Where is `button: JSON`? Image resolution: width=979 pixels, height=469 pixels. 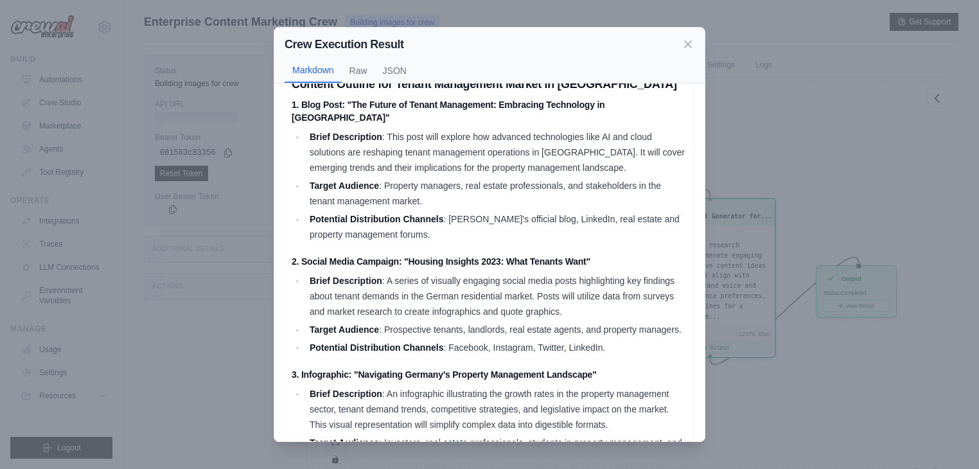 button: JSON is located at coordinates (394, 71).